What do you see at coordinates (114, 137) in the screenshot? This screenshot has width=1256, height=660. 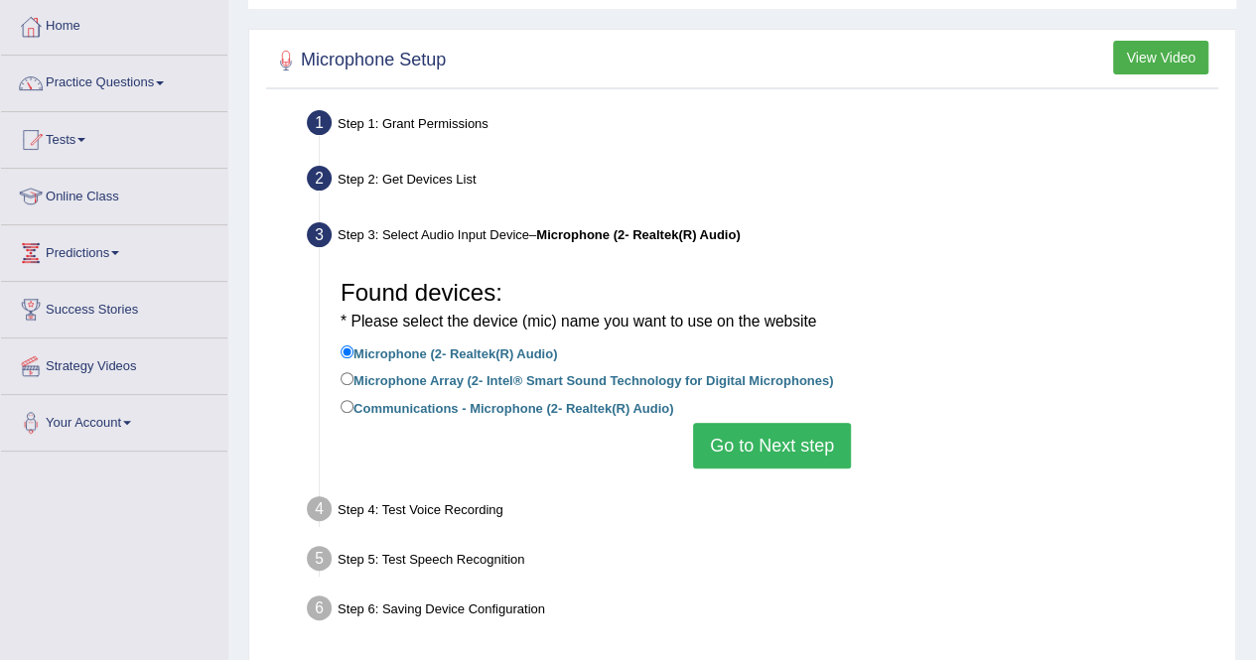 I see `a: Tests` at bounding box center [114, 137].